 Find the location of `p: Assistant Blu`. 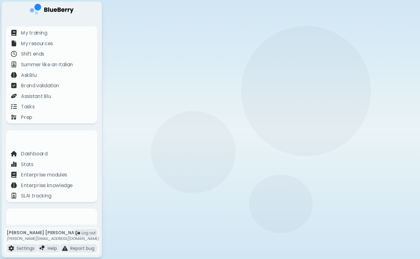

p: Assistant Blu is located at coordinates (36, 96).